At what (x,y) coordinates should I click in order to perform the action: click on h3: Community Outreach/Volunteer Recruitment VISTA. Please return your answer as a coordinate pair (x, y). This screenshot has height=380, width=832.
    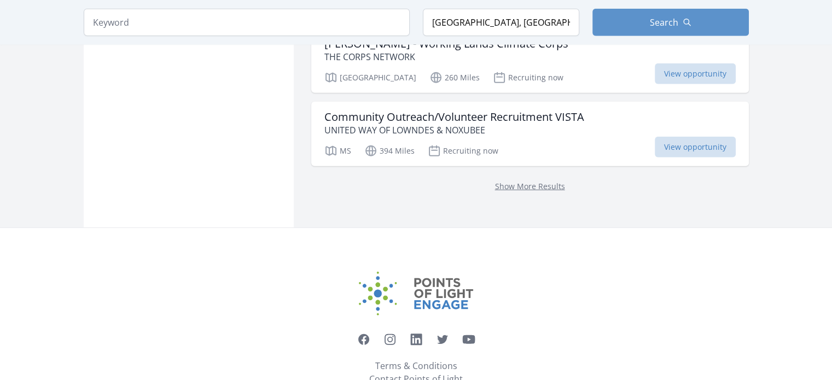
    Looking at the image, I should click on (454, 117).